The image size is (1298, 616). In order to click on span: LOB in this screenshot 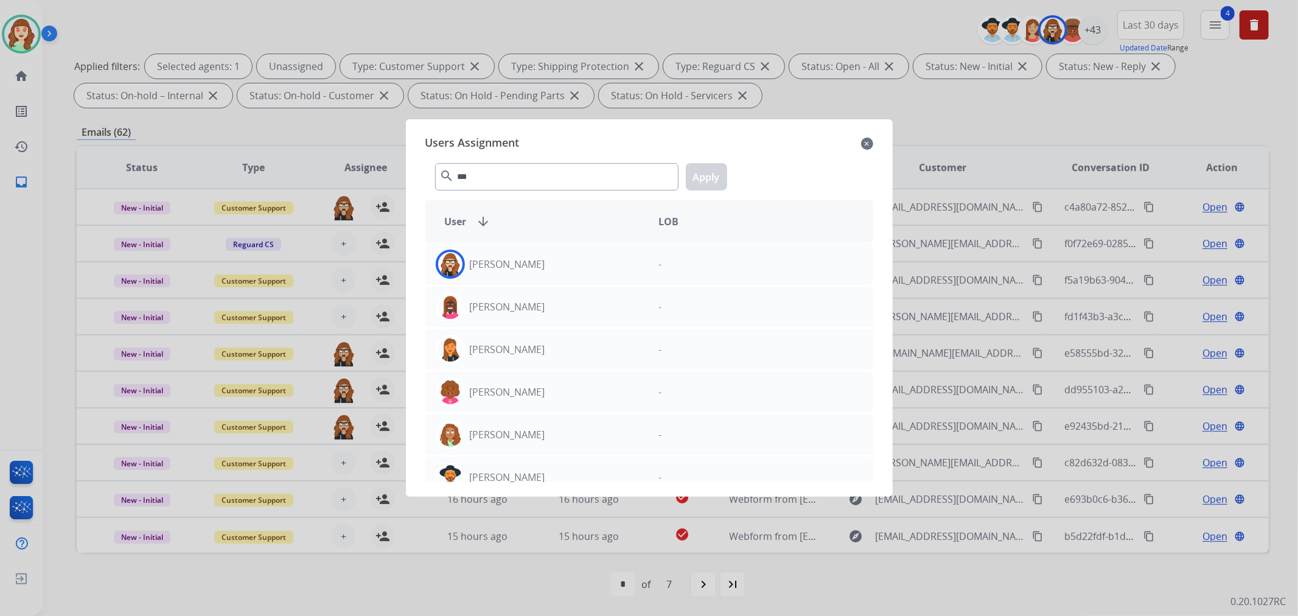, I will do `click(669, 222)`.